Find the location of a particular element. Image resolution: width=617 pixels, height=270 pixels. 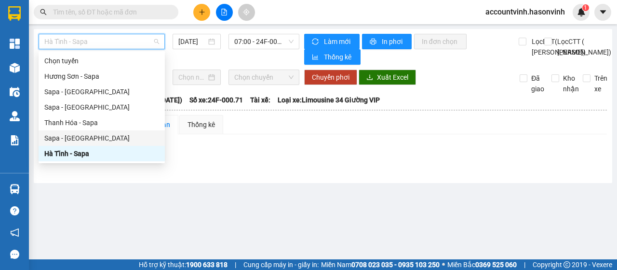

span: Loại xe: Limousine 34 Giường VIP is located at coordinates (329, 100).